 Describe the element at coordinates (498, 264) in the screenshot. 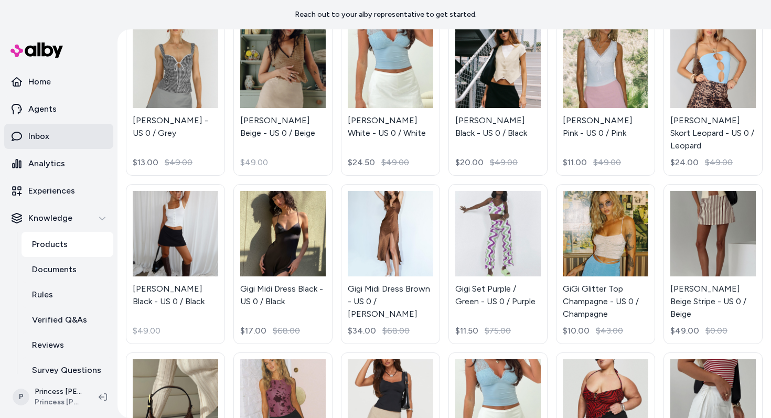

I see `a: Gigi Set Purple / Green - US 0 / PurpleGigi Set Purple / Green - US 0 / Purple$11.50$75.00` at that location.